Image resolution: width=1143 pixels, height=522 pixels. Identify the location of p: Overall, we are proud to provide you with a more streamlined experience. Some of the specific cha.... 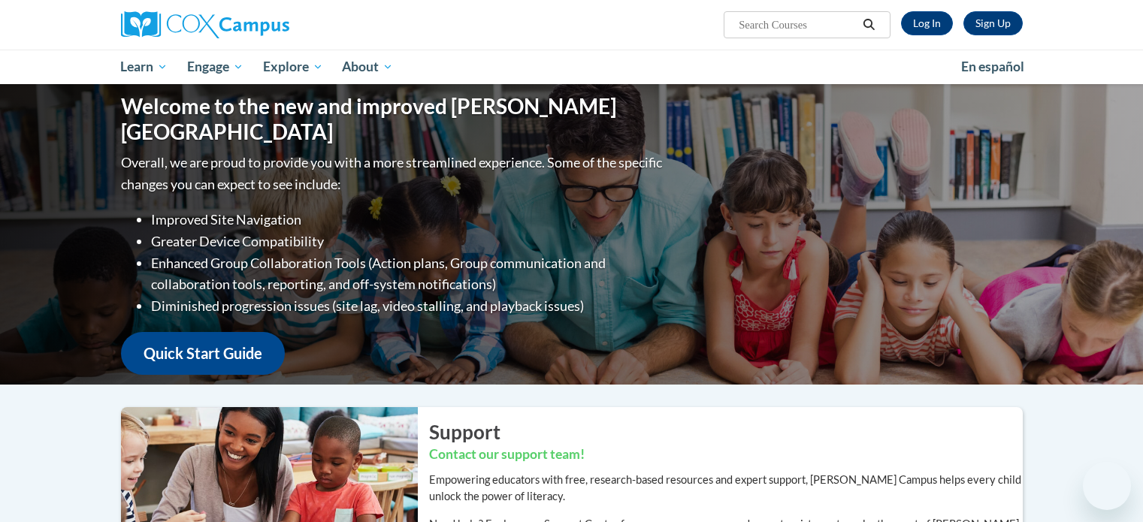
(393, 174).